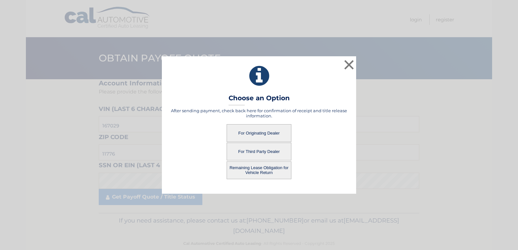  What do you see at coordinates (259, 100) in the screenshot?
I see `h3: Choose an Option` at bounding box center [259, 100].